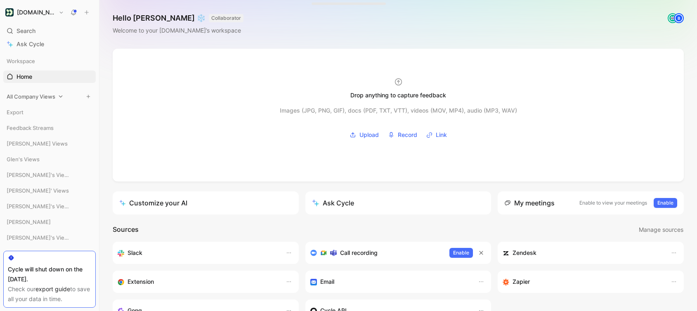 The image size is (697, 311). Describe the element at coordinates (30, 44) in the screenshot. I see `span: Ask Cycle` at that location.